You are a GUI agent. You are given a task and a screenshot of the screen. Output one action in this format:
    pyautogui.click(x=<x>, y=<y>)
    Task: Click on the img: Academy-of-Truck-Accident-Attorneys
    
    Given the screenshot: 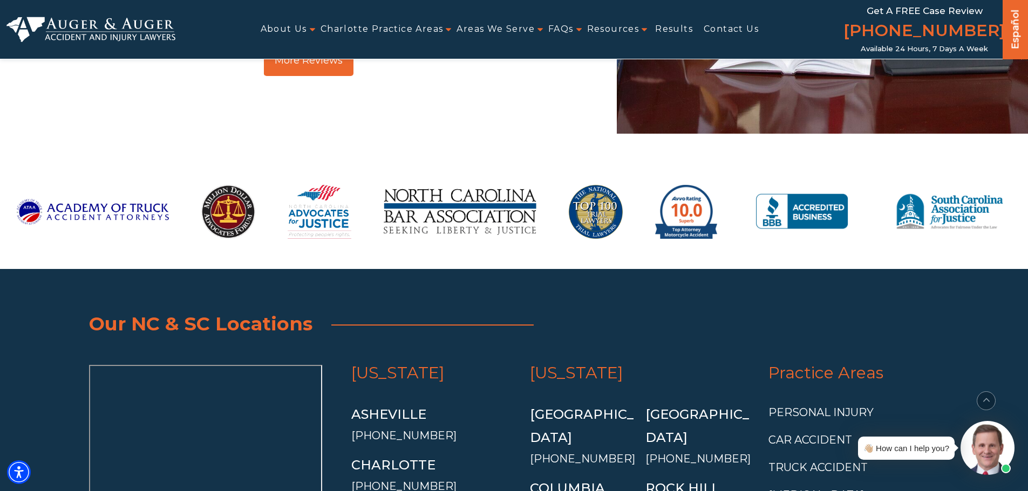 What is the action you would take?
    pyautogui.click(x=92, y=212)
    